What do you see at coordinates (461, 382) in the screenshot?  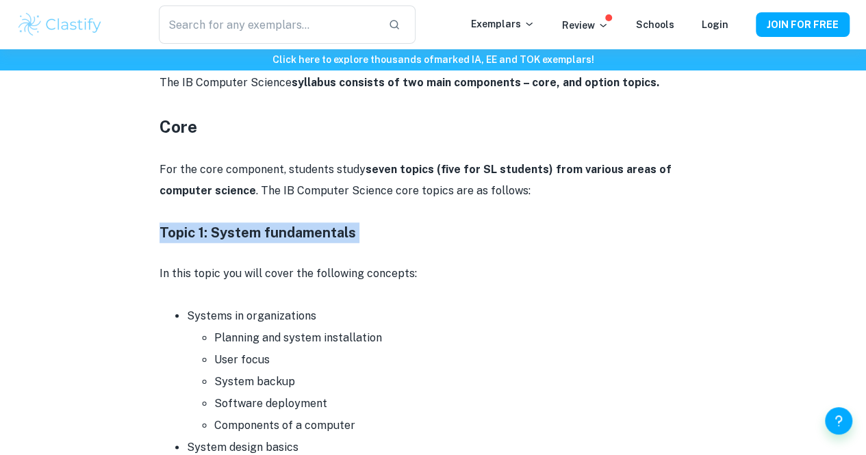 I see `li: System backup` at bounding box center [461, 382].